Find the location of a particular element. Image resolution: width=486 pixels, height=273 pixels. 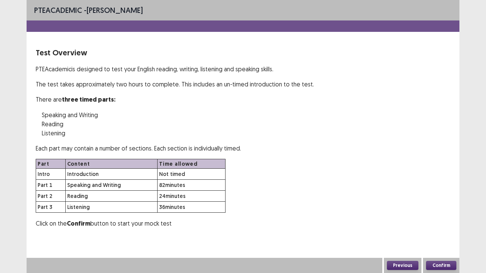

td: 82 minutes is located at coordinates (191, 185).